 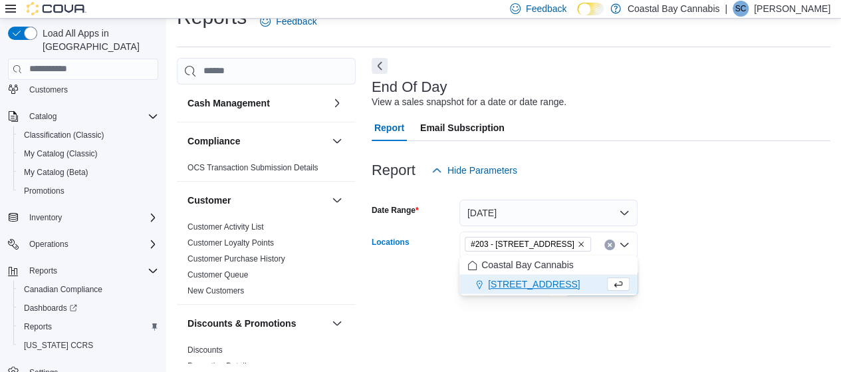 I want to click on span: Discounts, so click(x=205, y=350).